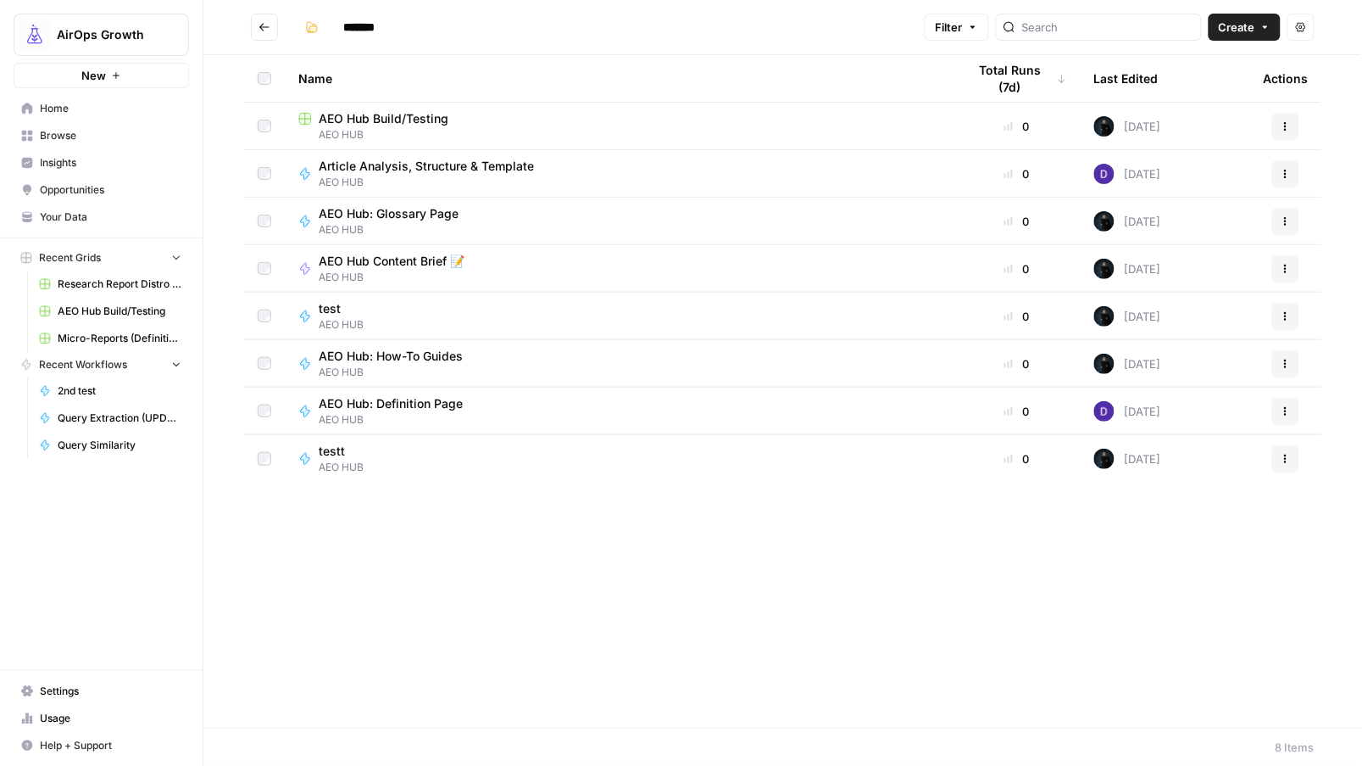  What do you see at coordinates (110, 311) in the screenshot?
I see `a: AEO Hub Build/Testing` at bounding box center [110, 311].